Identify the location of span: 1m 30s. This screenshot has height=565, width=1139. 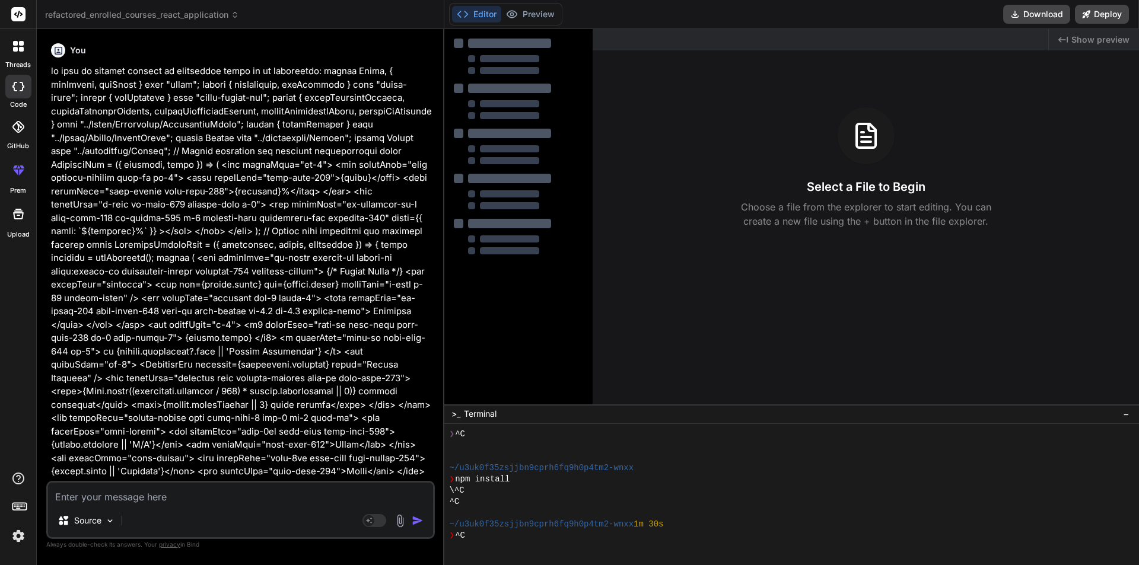
(649, 525).